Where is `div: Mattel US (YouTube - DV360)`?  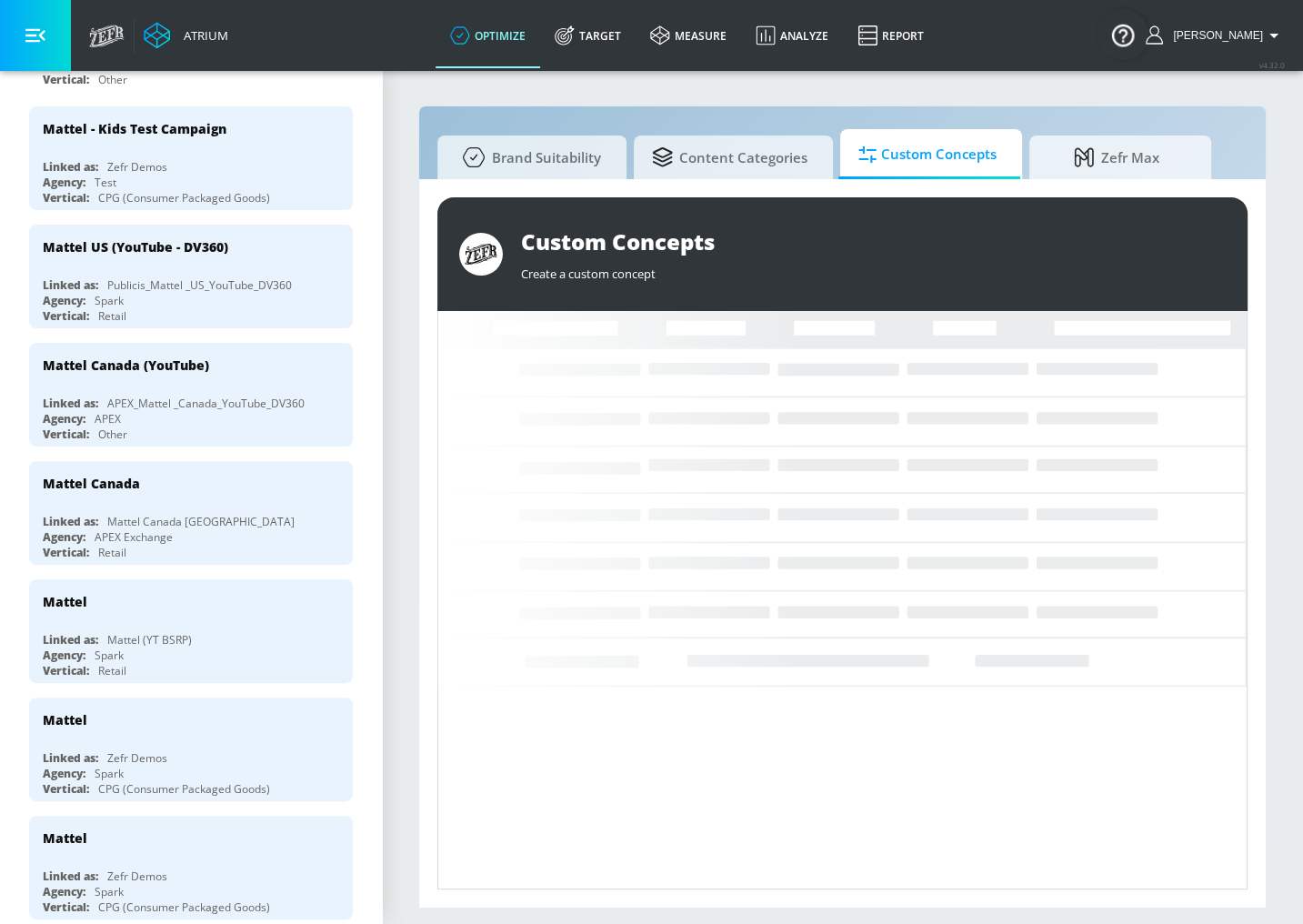 div: Mattel US (YouTube - DV360) is located at coordinates (135, 247).